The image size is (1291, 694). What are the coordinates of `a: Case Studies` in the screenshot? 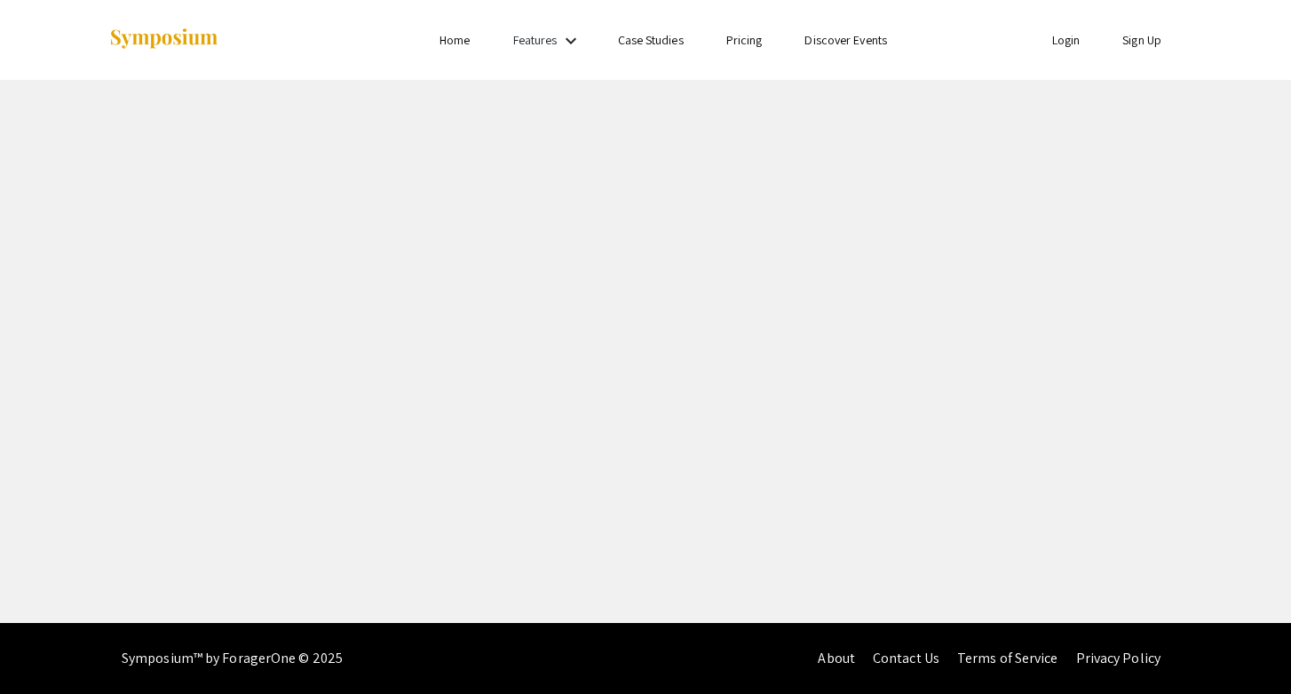 It's located at (651, 40).